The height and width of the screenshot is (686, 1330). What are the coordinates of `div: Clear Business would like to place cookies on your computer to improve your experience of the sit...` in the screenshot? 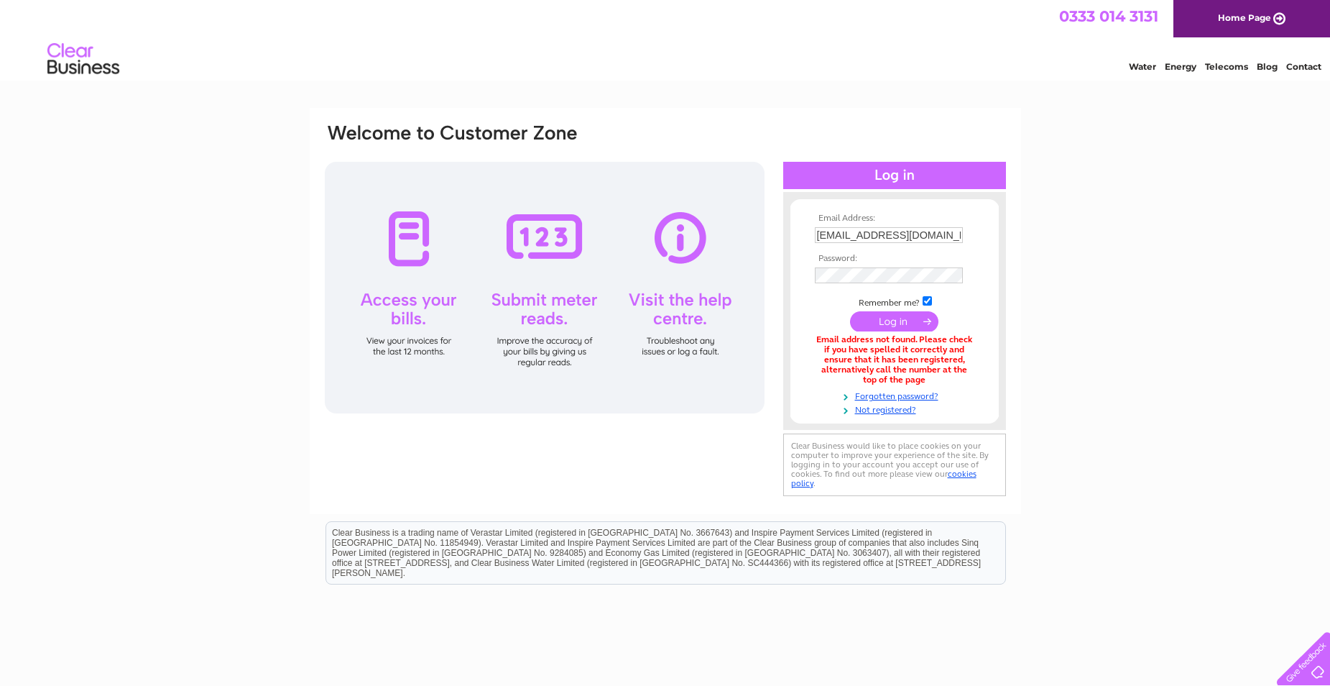 It's located at (895, 464).